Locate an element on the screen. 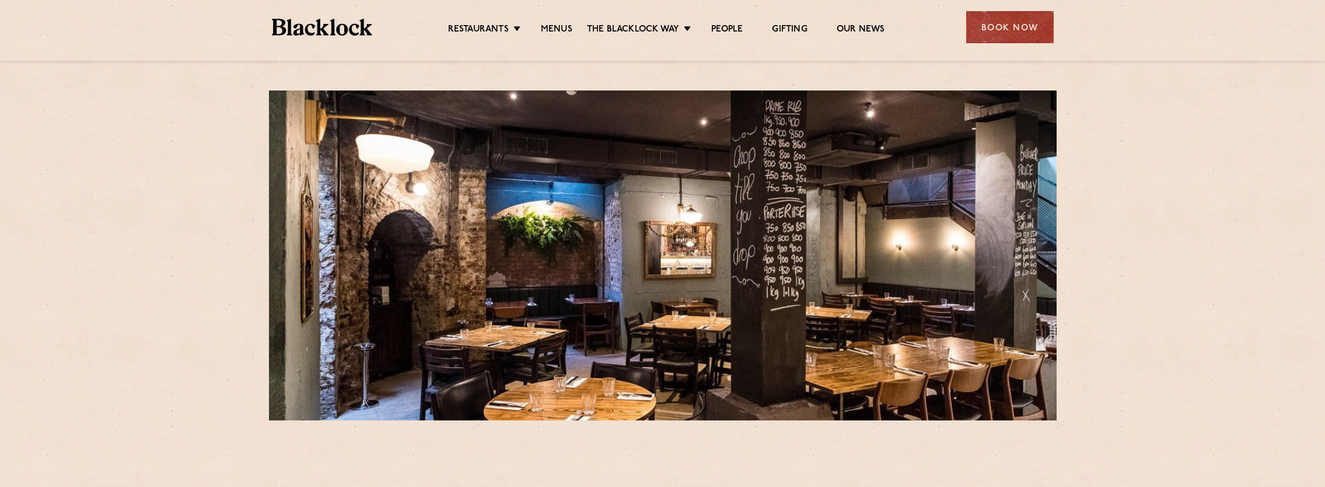 This screenshot has width=1325, height=487. div: Book Now is located at coordinates (1010, 27).